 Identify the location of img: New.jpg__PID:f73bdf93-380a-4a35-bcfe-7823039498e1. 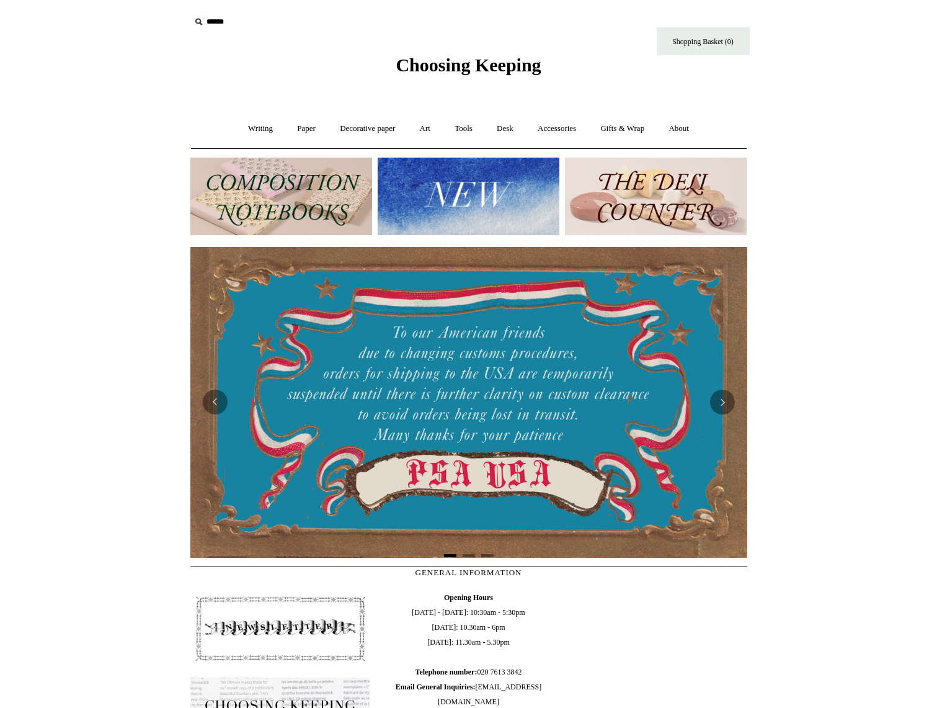
(468, 196).